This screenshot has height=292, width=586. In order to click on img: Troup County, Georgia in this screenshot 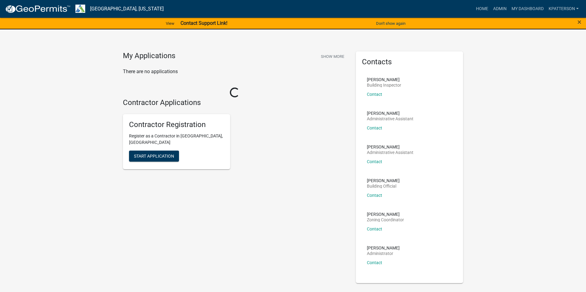, I will do `click(80, 9)`.